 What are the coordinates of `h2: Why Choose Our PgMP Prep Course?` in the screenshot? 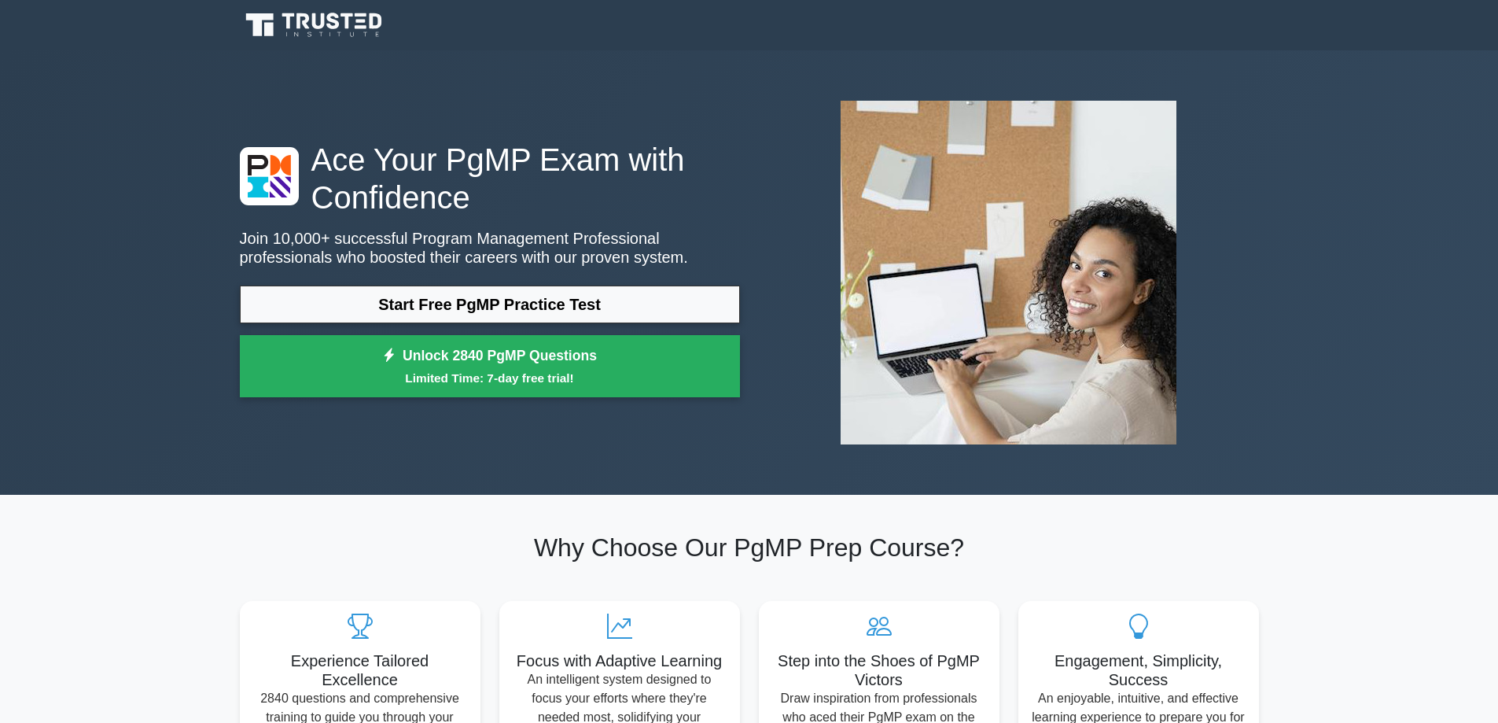 It's located at (749, 547).